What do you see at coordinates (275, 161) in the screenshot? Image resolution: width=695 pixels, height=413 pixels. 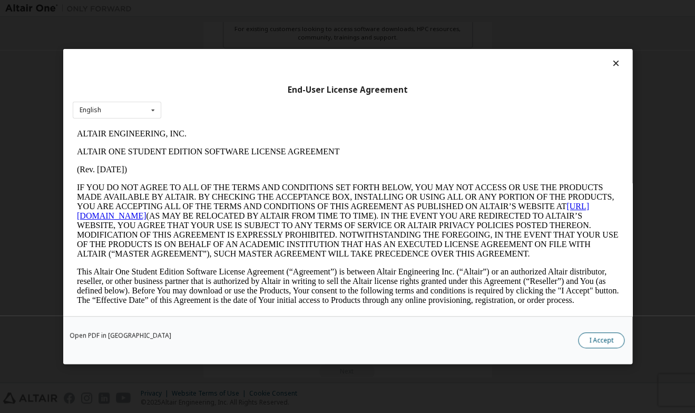 I see `p: This Altair One Student Edition Software License Agreement (“Agreement”) is between Altair Engine...` at bounding box center [275, 161].